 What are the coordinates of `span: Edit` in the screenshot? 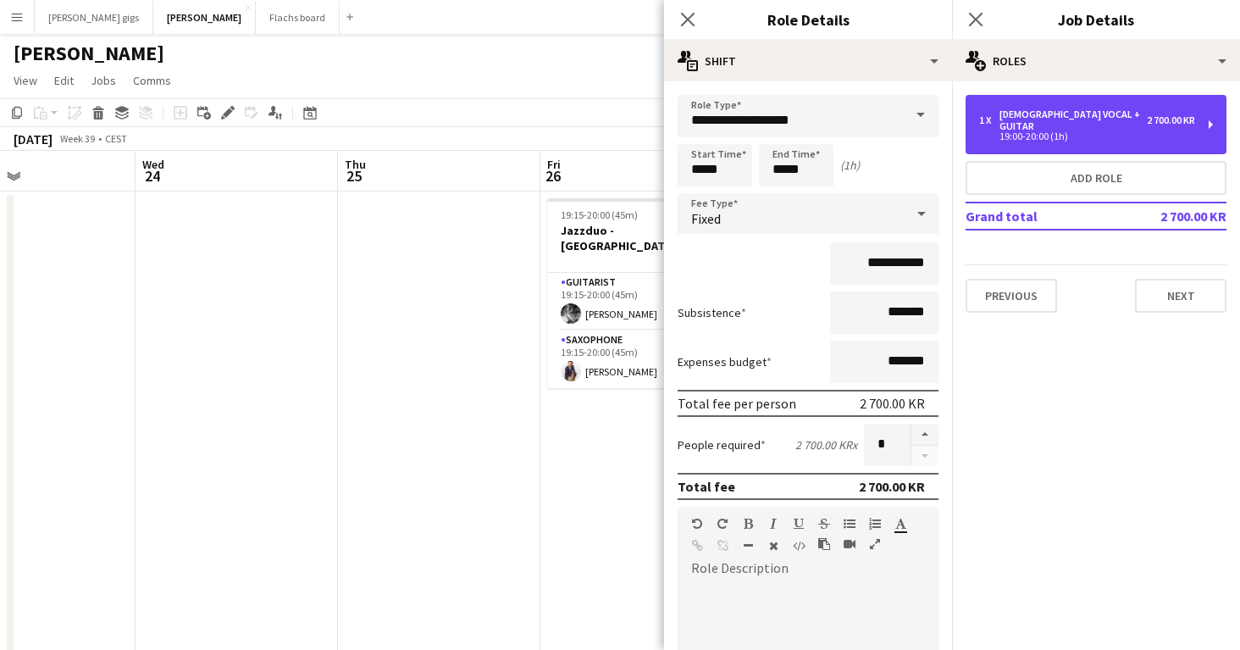 It's located at (64, 80).